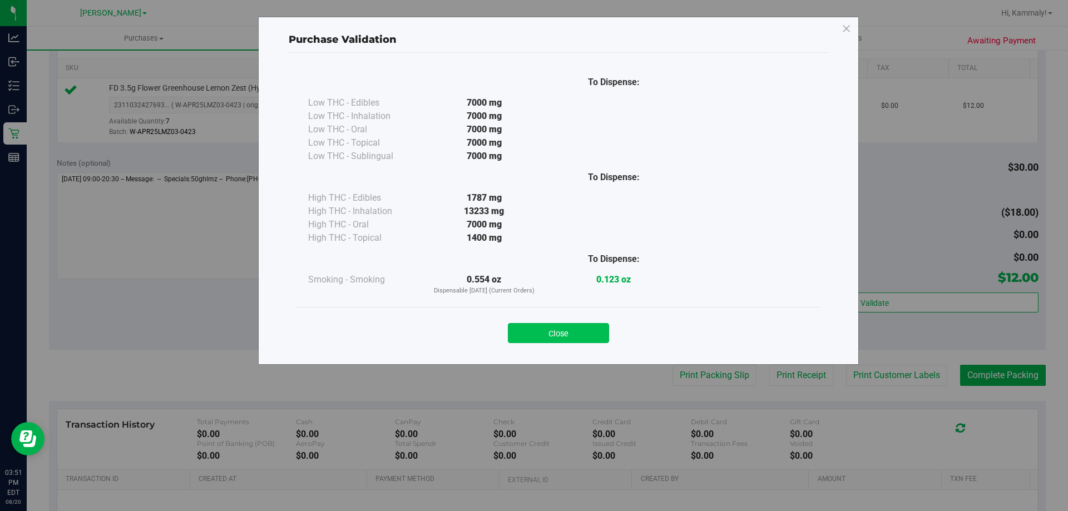 The image size is (1068, 511). What do you see at coordinates (364, 143) in the screenshot?
I see `div: Low THC - Topical` at bounding box center [364, 143].